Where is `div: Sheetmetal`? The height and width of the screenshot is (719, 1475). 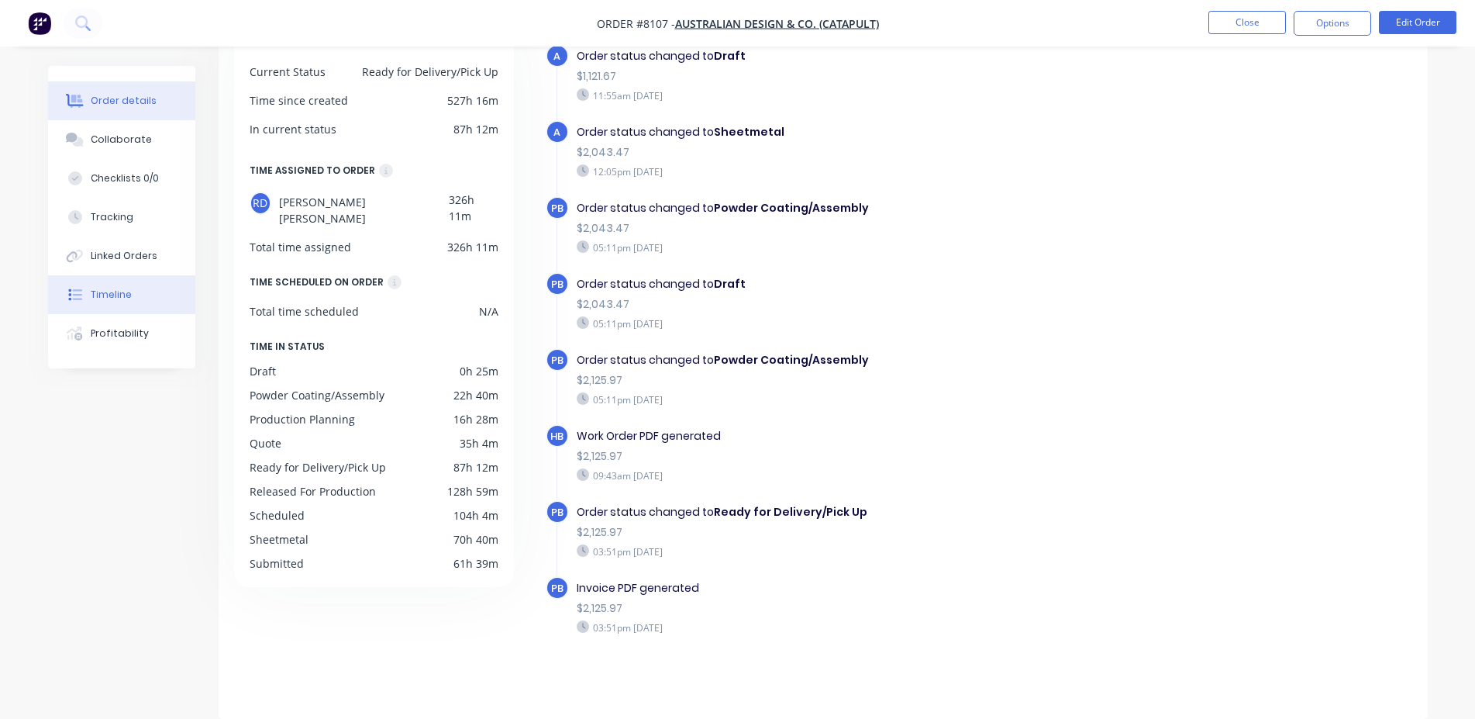 div: Sheetmetal is located at coordinates (279, 539).